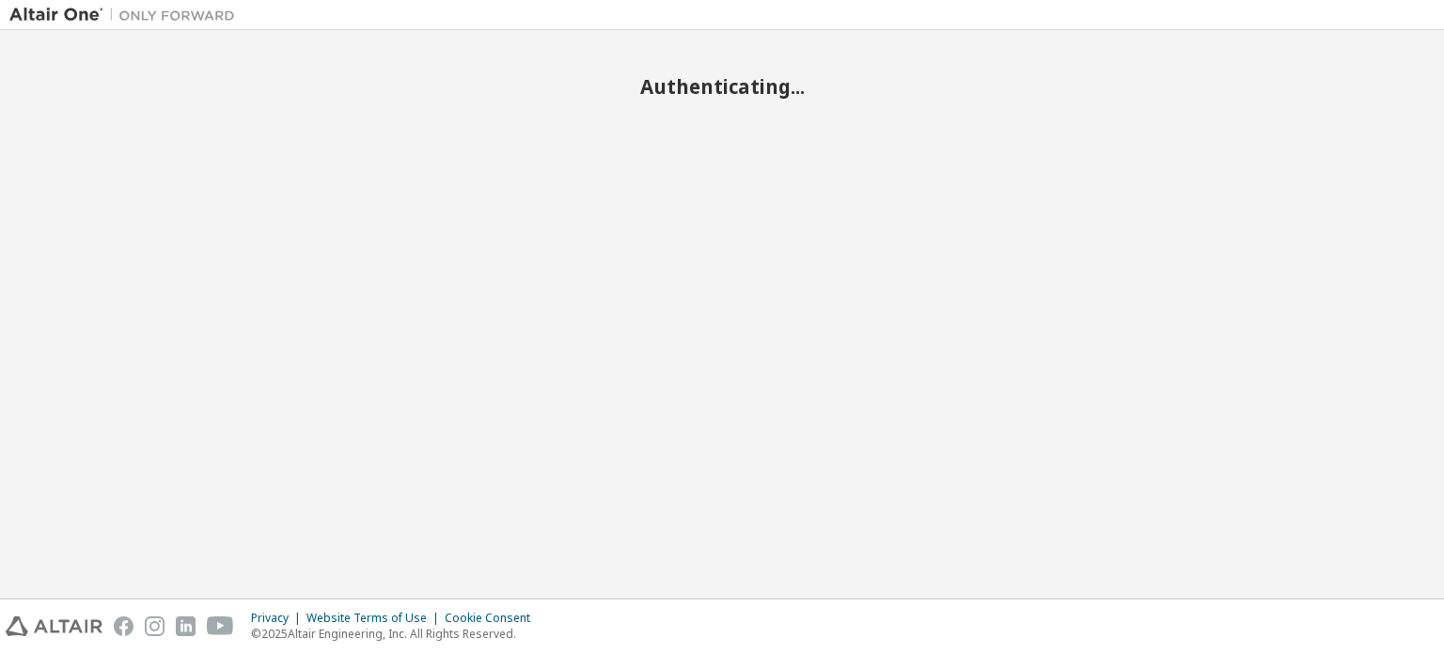 The width and height of the screenshot is (1444, 653). I want to click on h2: Authenticating..., so click(722, 86).